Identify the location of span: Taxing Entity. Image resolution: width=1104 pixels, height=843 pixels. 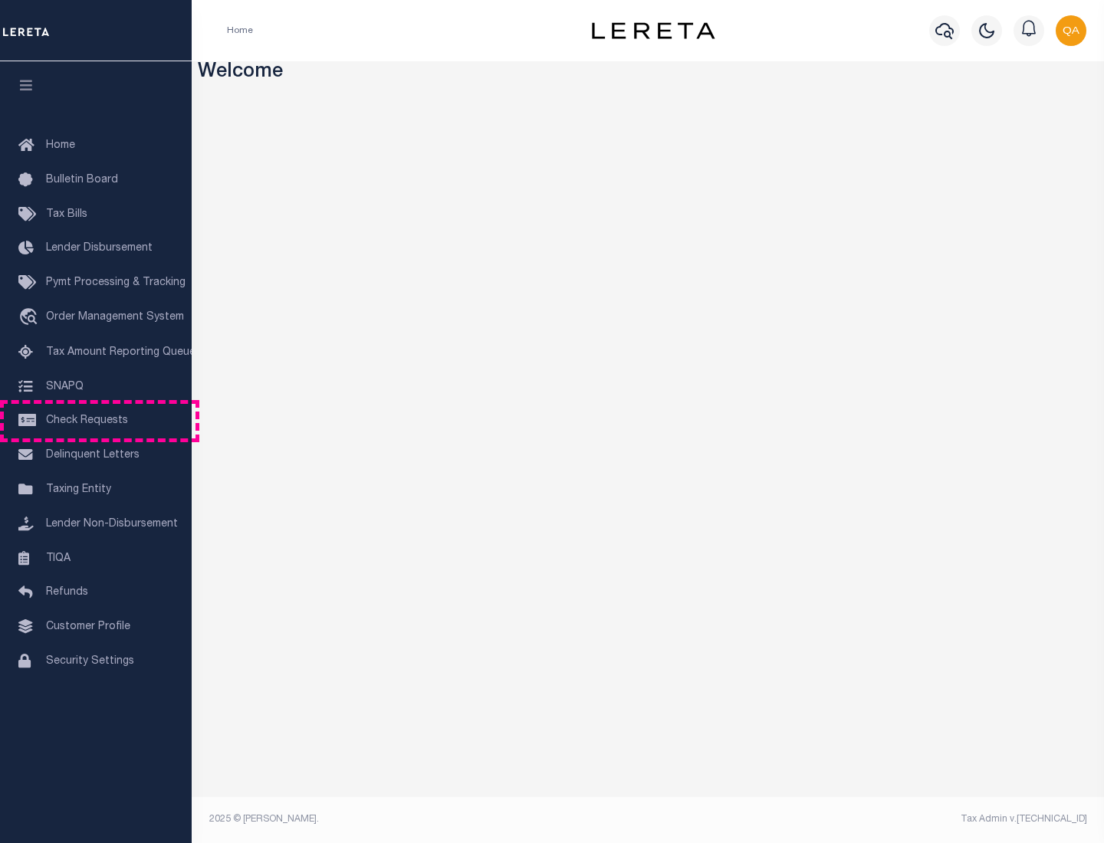
(78, 490).